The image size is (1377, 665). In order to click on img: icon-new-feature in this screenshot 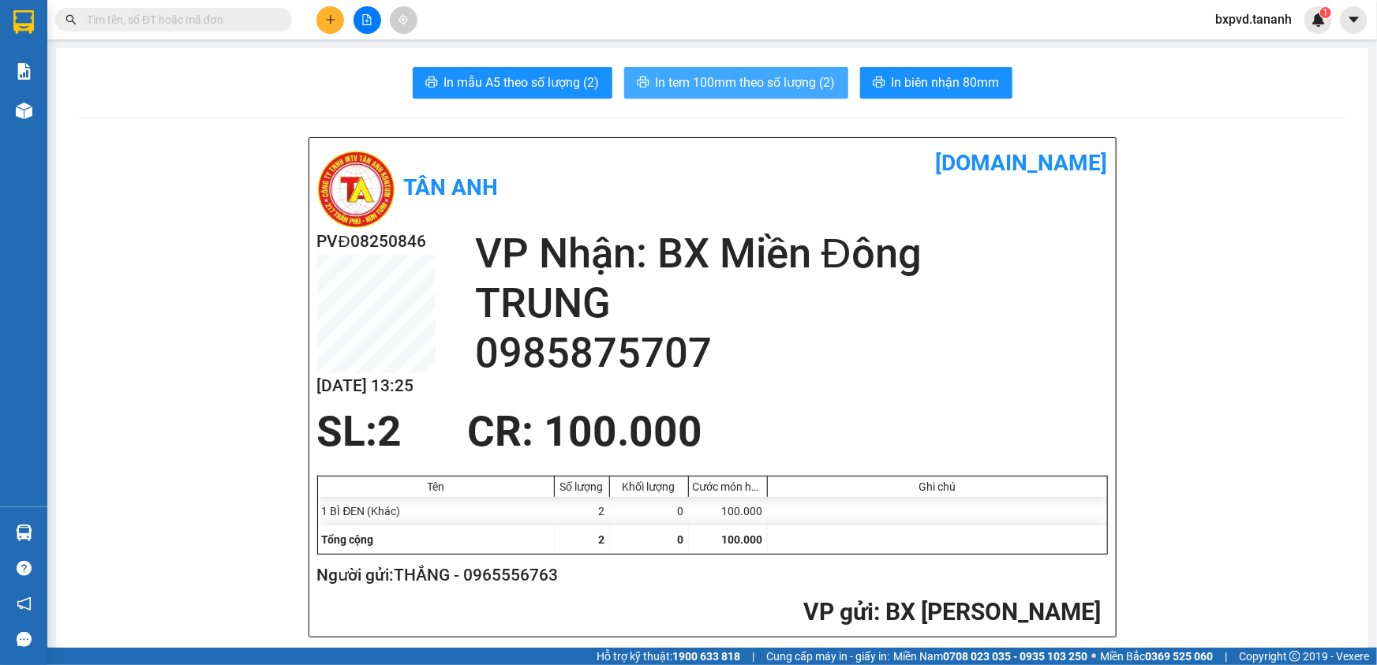, I will do `click(1319, 20)`.